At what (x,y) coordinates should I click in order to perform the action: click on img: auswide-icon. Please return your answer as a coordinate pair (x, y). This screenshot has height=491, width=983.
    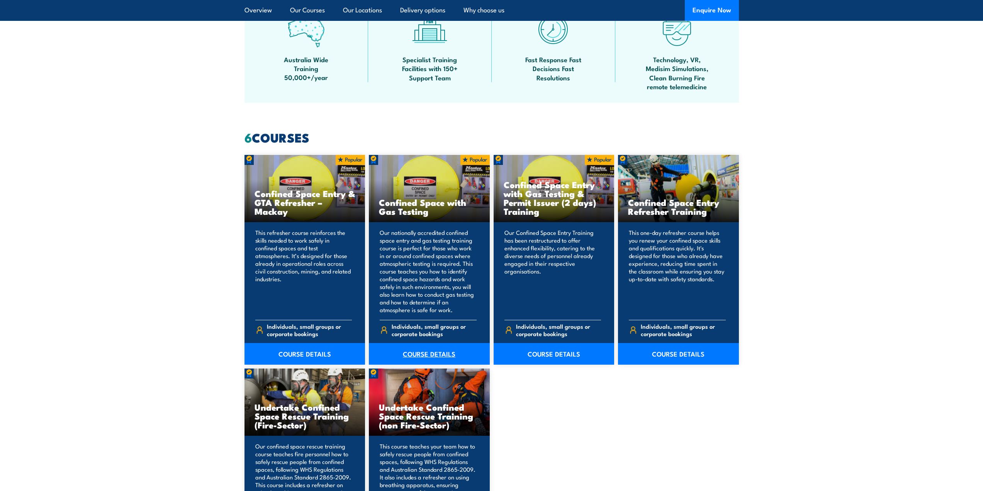
    Looking at the image, I should click on (306, 29).